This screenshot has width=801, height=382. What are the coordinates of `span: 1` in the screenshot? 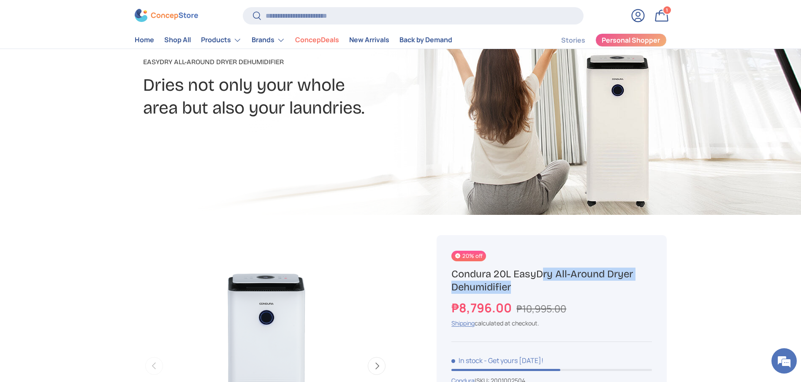 It's located at (667, 10).